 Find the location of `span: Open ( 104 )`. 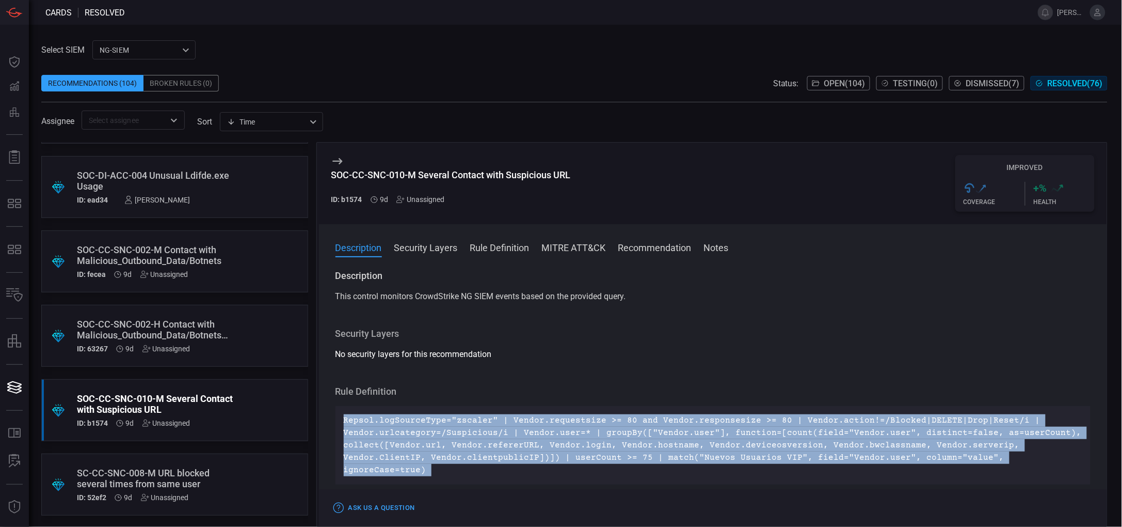

span: Open ( 104 ) is located at coordinates (845, 83).